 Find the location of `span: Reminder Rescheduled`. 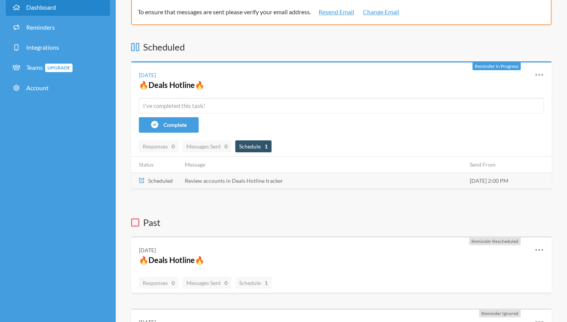

span: Reminder Rescheduled is located at coordinates (495, 241).